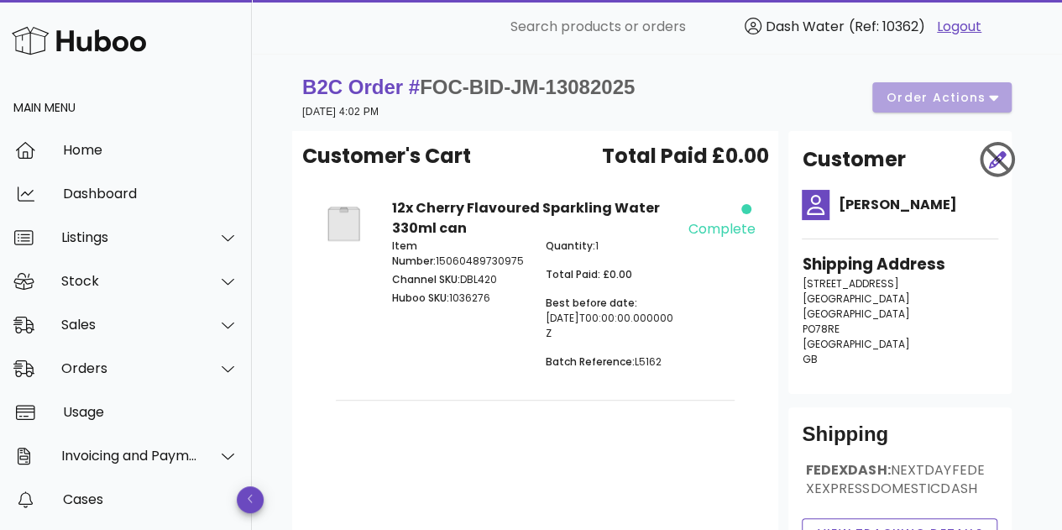 This screenshot has height=530, width=1062. I want to click on h3: Shipping Address, so click(900, 264).